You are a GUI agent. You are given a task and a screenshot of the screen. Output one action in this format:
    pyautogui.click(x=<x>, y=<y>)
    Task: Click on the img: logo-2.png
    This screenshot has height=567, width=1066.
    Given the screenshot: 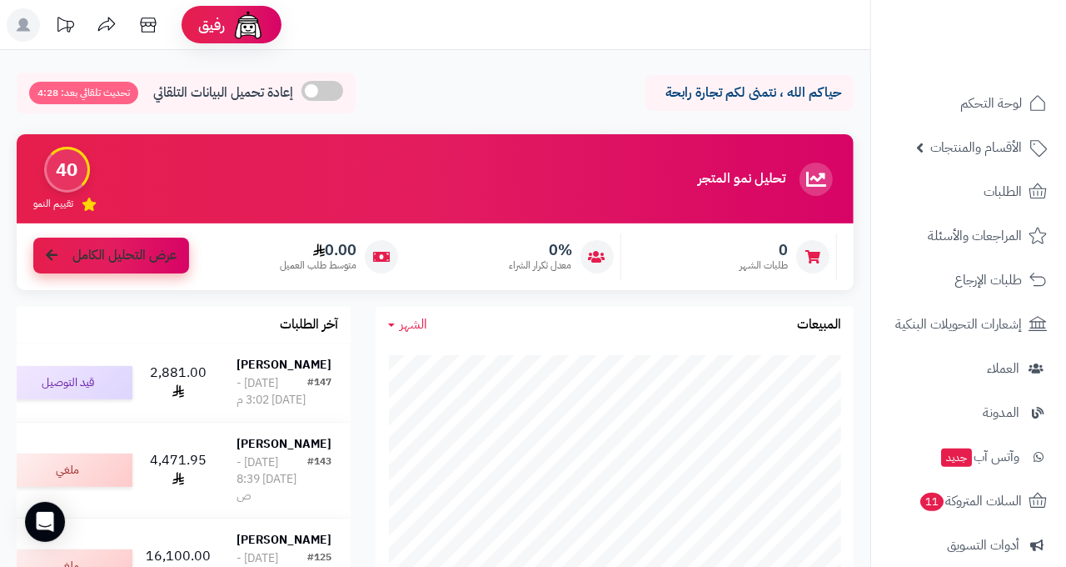 What is the action you would take?
    pyautogui.click(x=1001, y=62)
    